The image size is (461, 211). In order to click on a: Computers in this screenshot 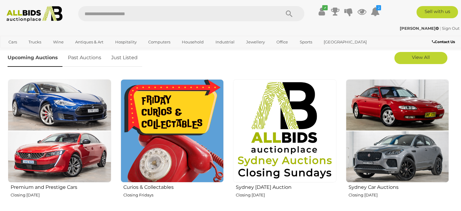, I will do `click(159, 42)`.